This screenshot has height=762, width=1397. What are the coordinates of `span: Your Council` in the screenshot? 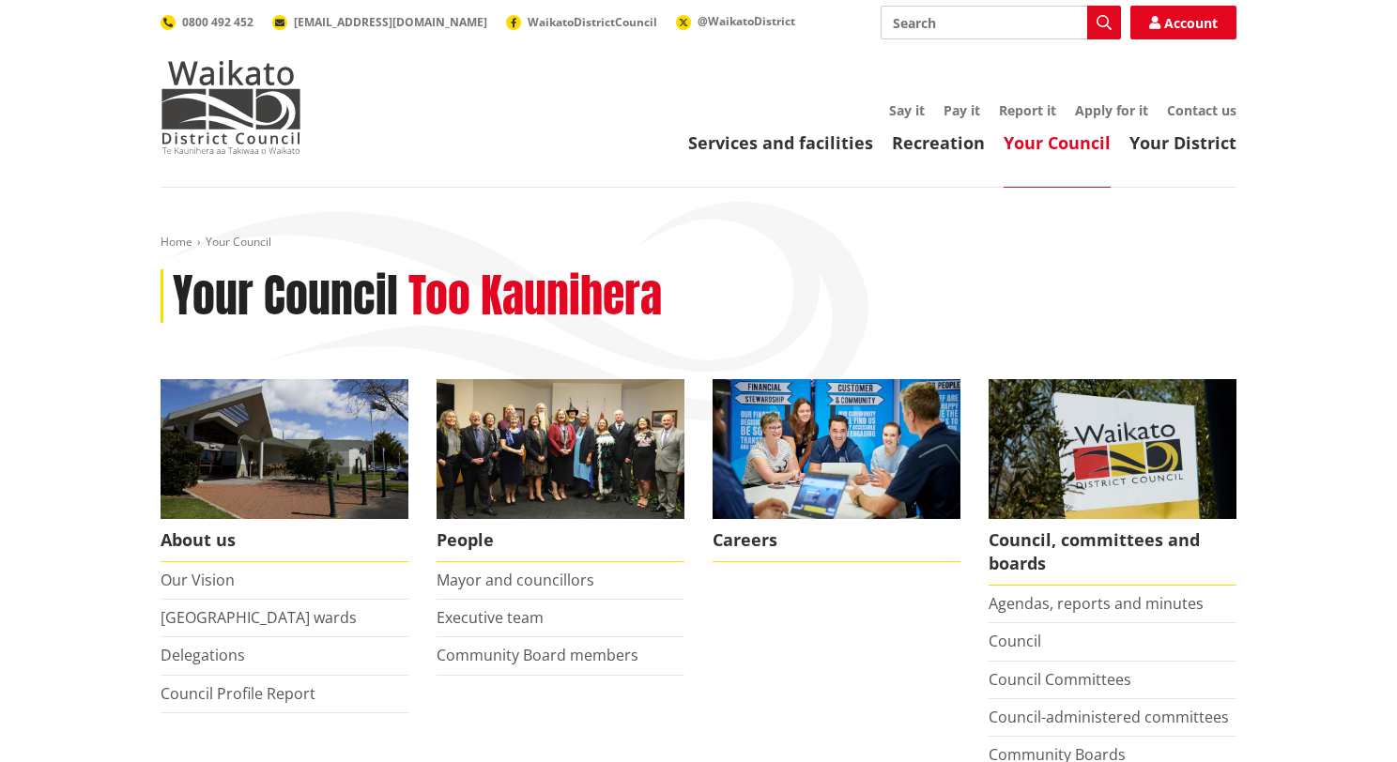 It's located at (238, 241).